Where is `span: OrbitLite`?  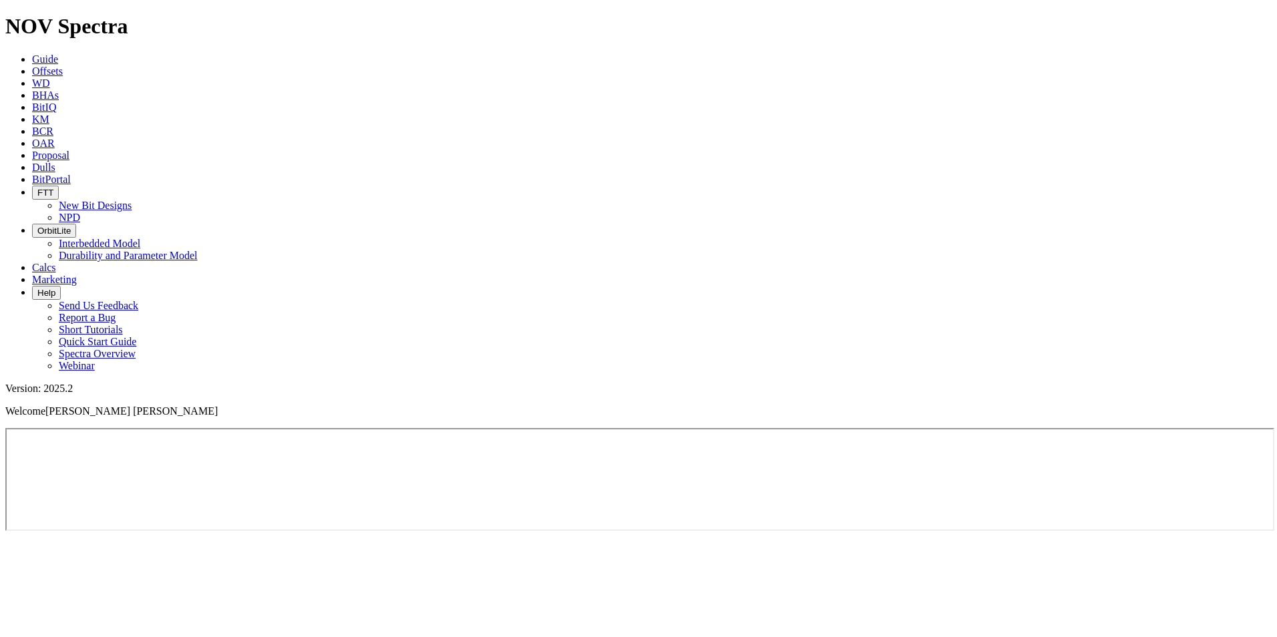
span: OrbitLite is located at coordinates (54, 230).